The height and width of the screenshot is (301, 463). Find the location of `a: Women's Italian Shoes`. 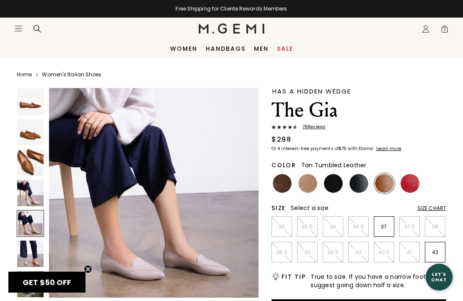

a: Women's Italian Shoes is located at coordinates (72, 75).